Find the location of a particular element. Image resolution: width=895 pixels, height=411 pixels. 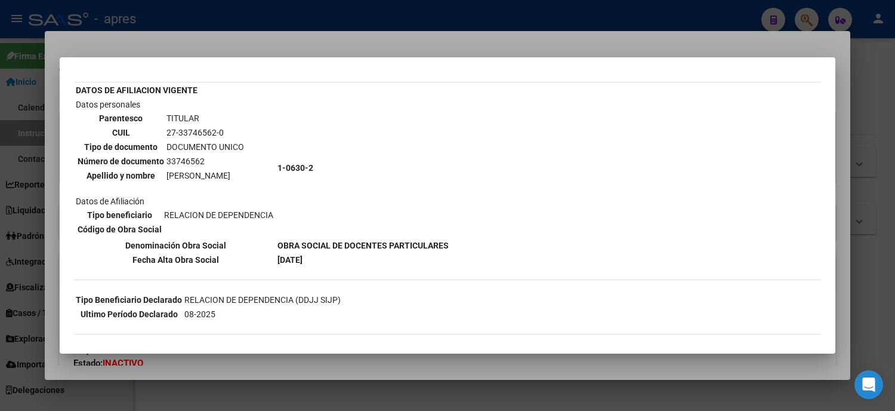

td: DOCUMENTO UNICO is located at coordinates (205, 147).